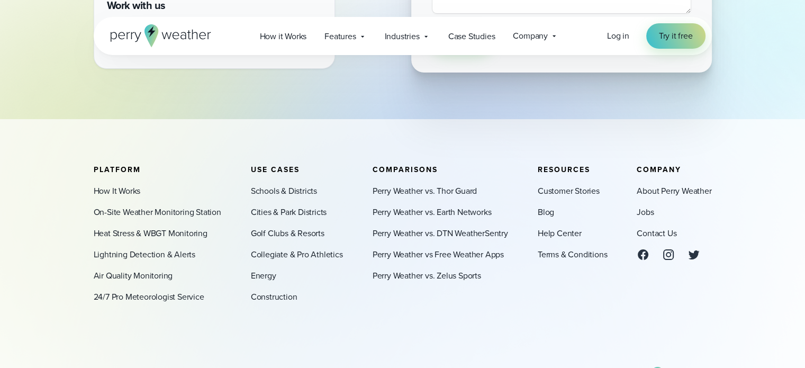 The height and width of the screenshot is (368, 805). Describe the element at coordinates (117, 191) in the screenshot. I see `a: How It Works` at that location.